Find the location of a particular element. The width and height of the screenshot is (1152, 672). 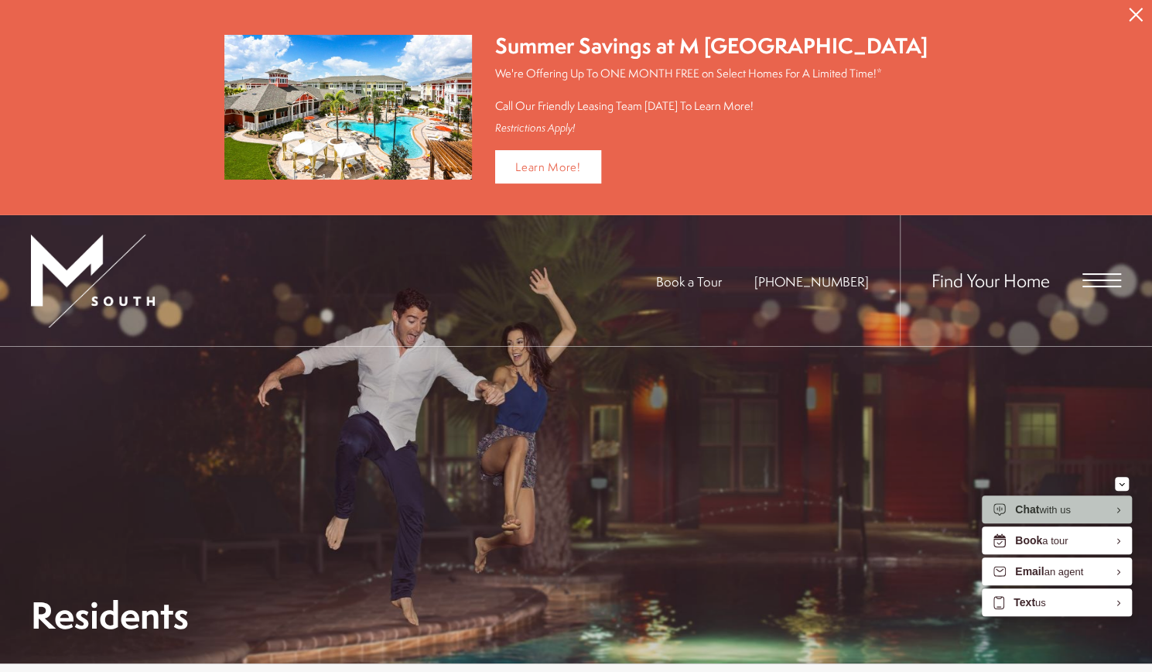

a: Book a Tour is located at coordinates (689, 281).